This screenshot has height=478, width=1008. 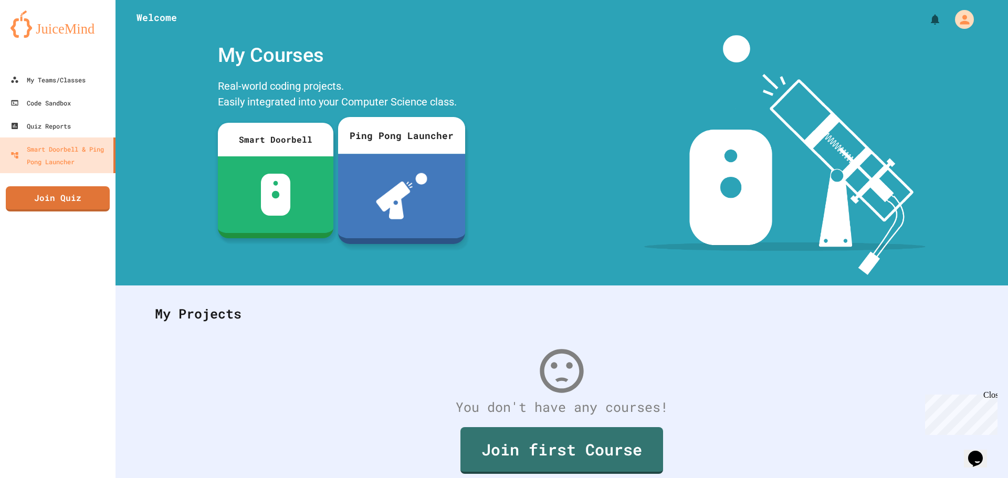 What do you see at coordinates (402, 196) in the screenshot?
I see `img: ppl-with-ball.png` at bounding box center [402, 196].